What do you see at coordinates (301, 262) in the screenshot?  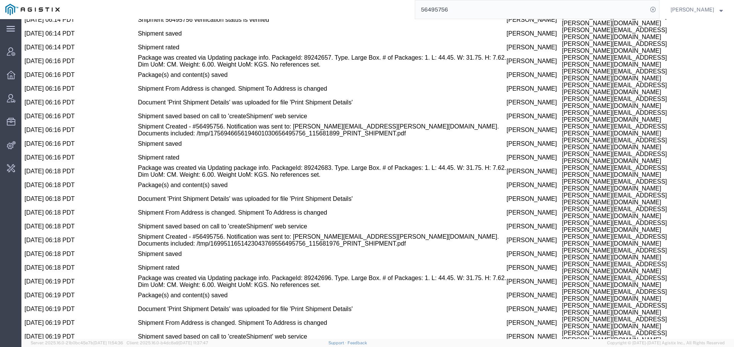 I see `td: Package was created via Updating package info. PackageId: 89242696. Type. Large Box. # of Package...` at bounding box center [301, 262].